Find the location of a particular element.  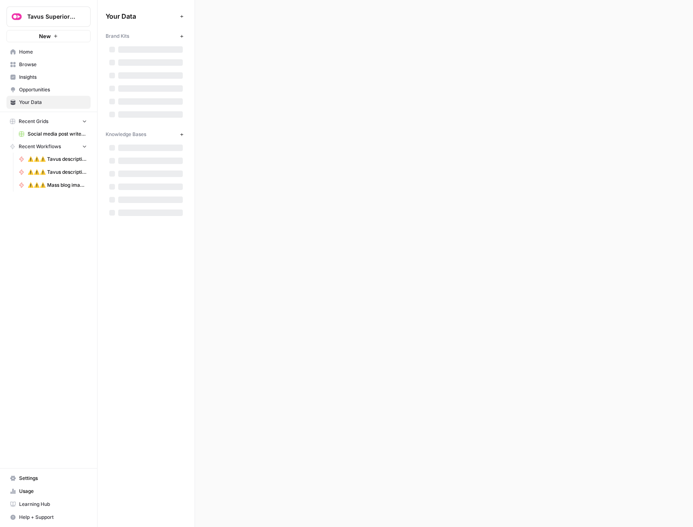

button: Recent Workflows is located at coordinates (48, 147).